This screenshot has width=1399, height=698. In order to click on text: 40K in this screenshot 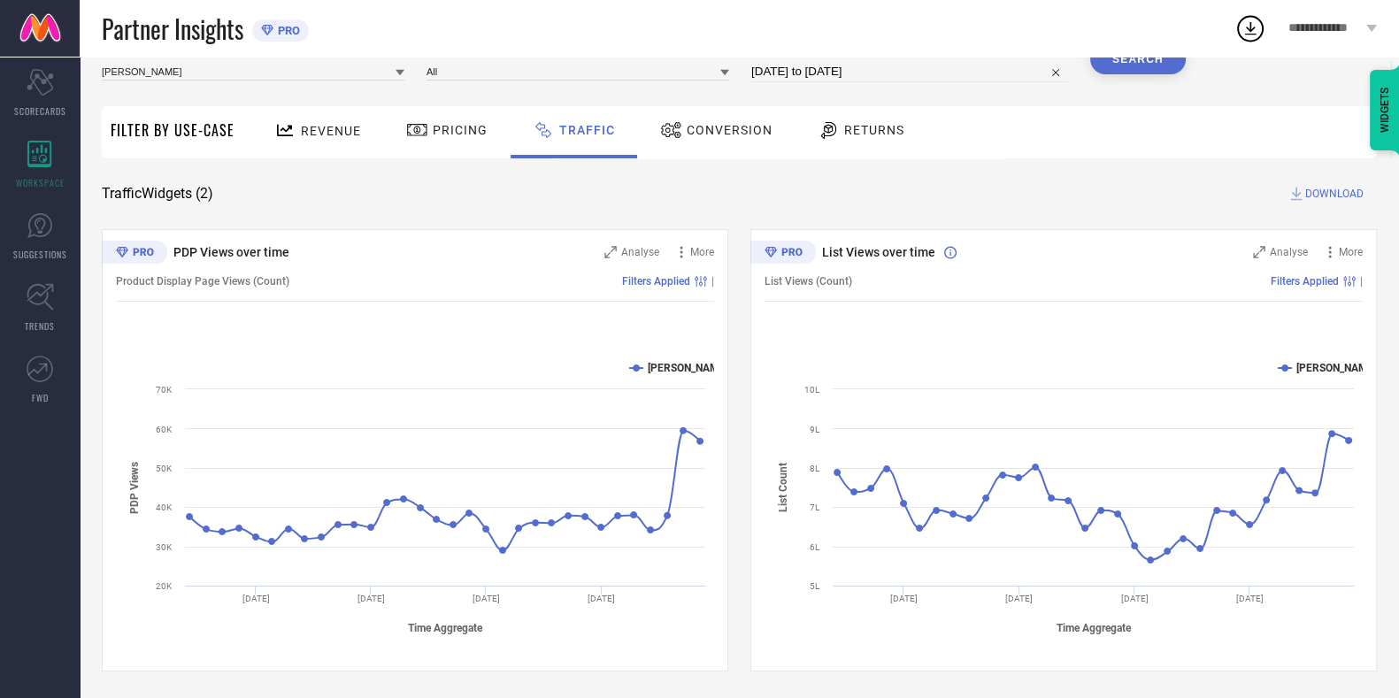, I will do `click(164, 507)`.